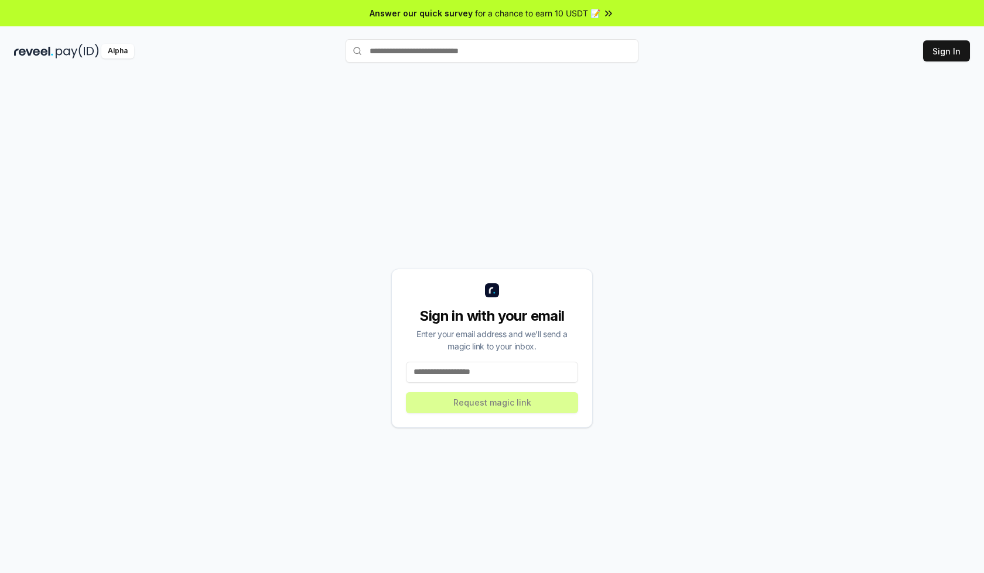 This screenshot has height=573, width=984. Describe the element at coordinates (492, 290) in the screenshot. I see `img: logo_small` at that location.